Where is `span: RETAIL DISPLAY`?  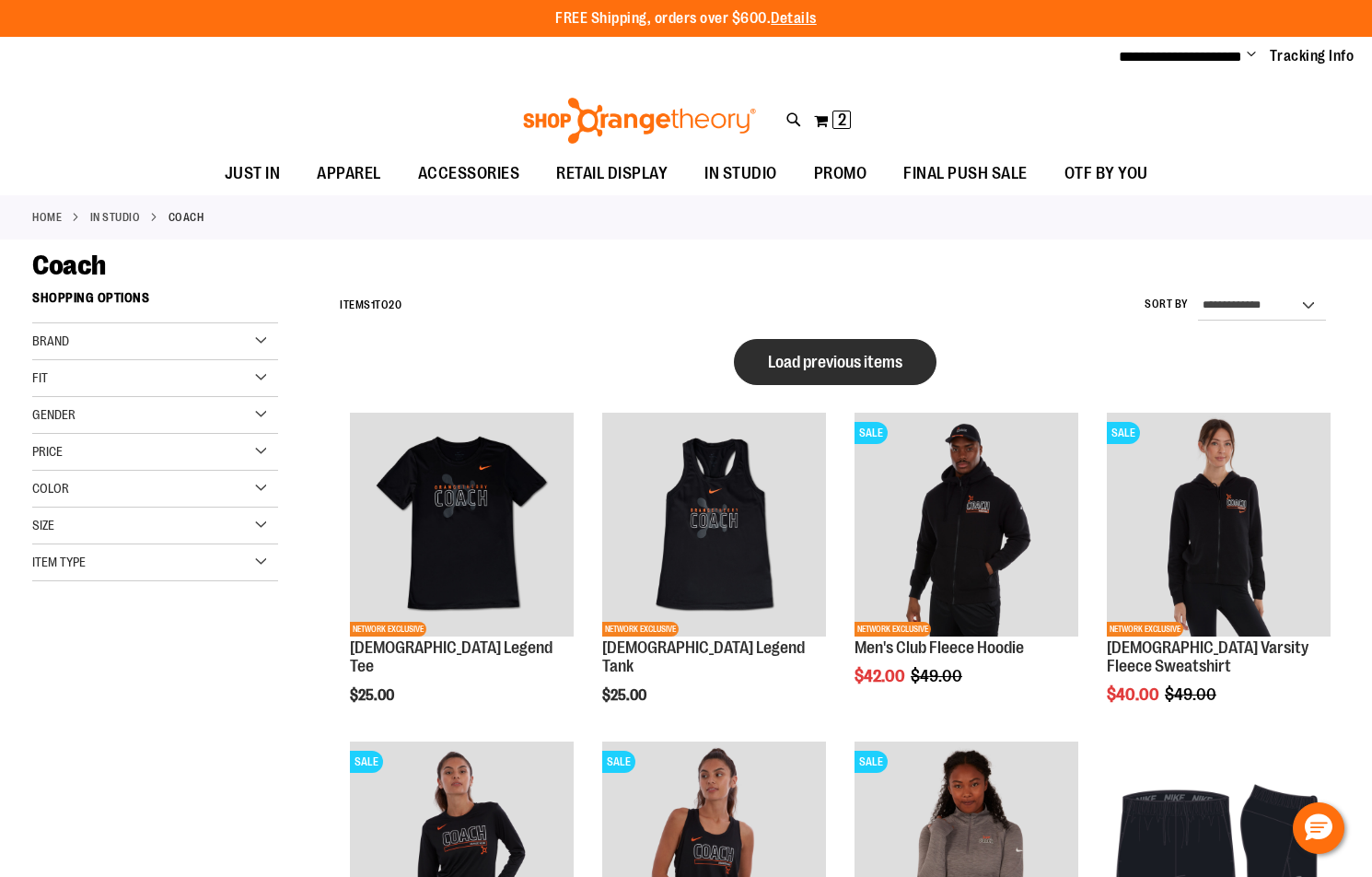 span: RETAIL DISPLAY is located at coordinates (612, 173).